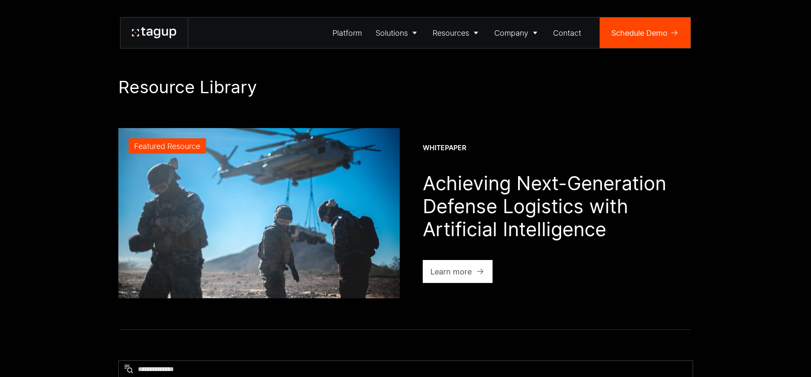 The width and height of the screenshot is (811, 377). What do you see at coordinates (457, 33) in the screenshot?
I see `a: Resources` at bounding box center [457, 33].